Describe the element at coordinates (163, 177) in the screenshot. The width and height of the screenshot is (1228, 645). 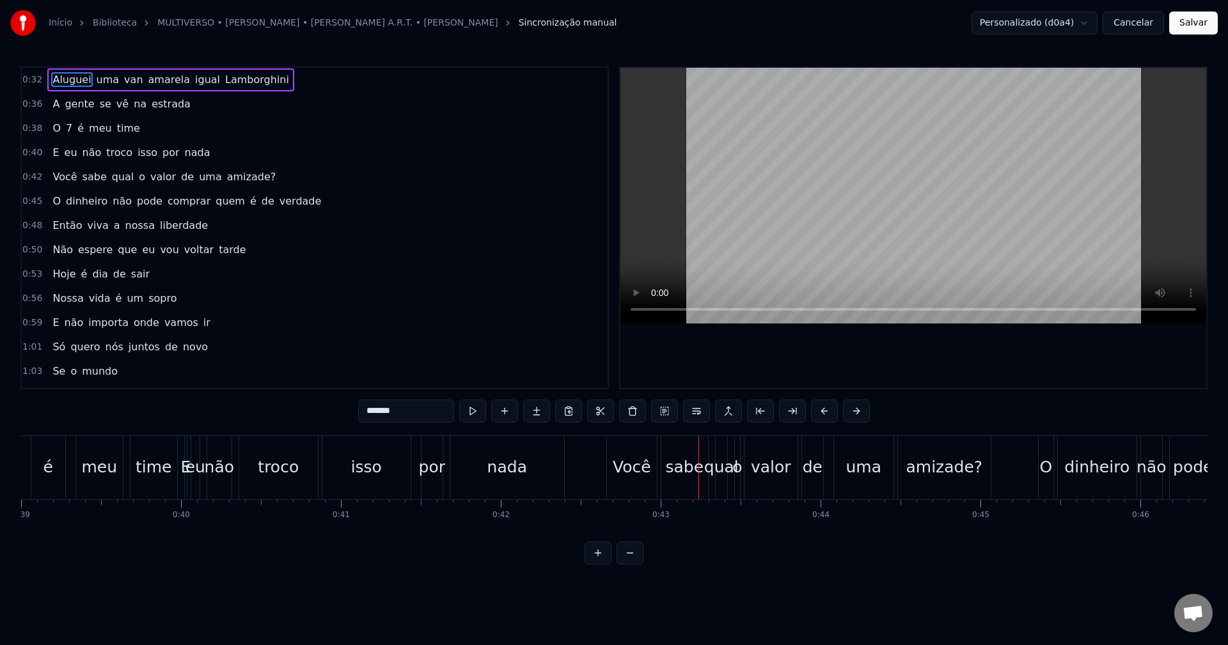
I see `span: valor` at that location.